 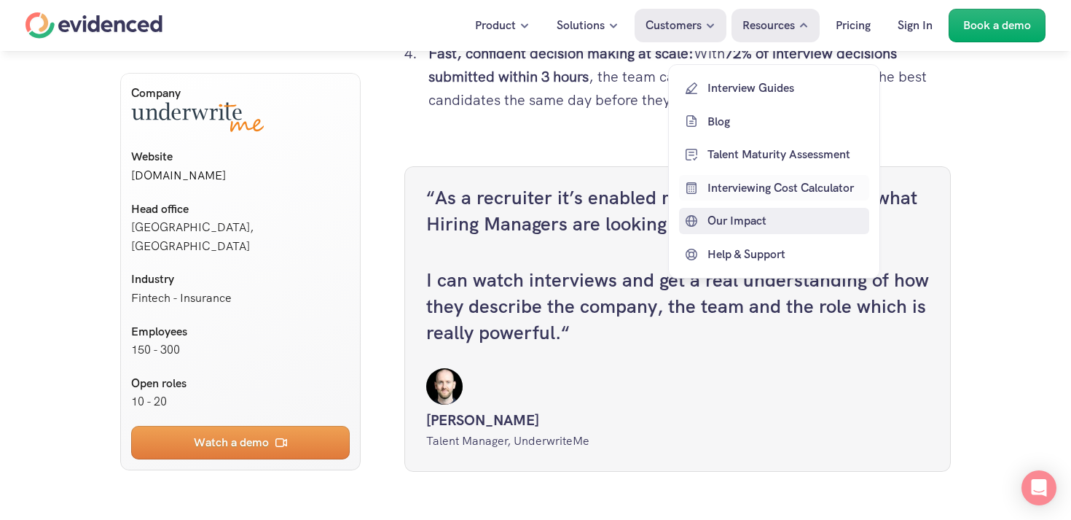 What do you see at coordinates (853, 26) in the screenshot?
I see `a: Pricing` at bounding box center [853, 26].